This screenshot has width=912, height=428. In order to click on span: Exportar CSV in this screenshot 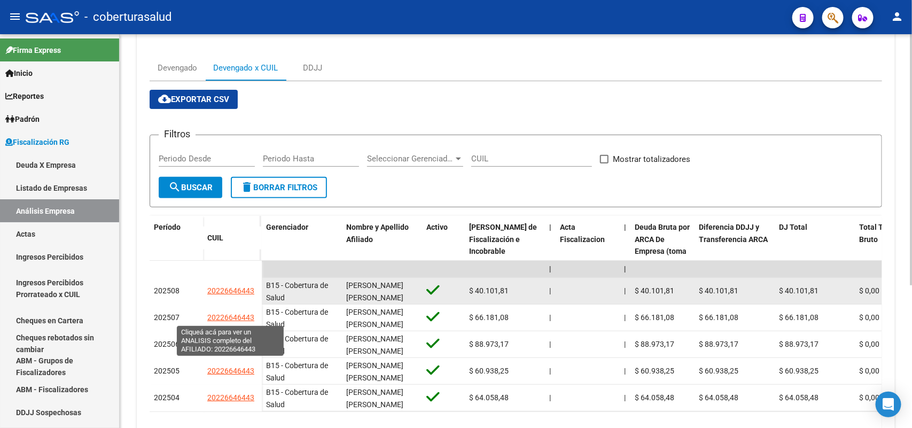, I will do `click(193, 99)`.